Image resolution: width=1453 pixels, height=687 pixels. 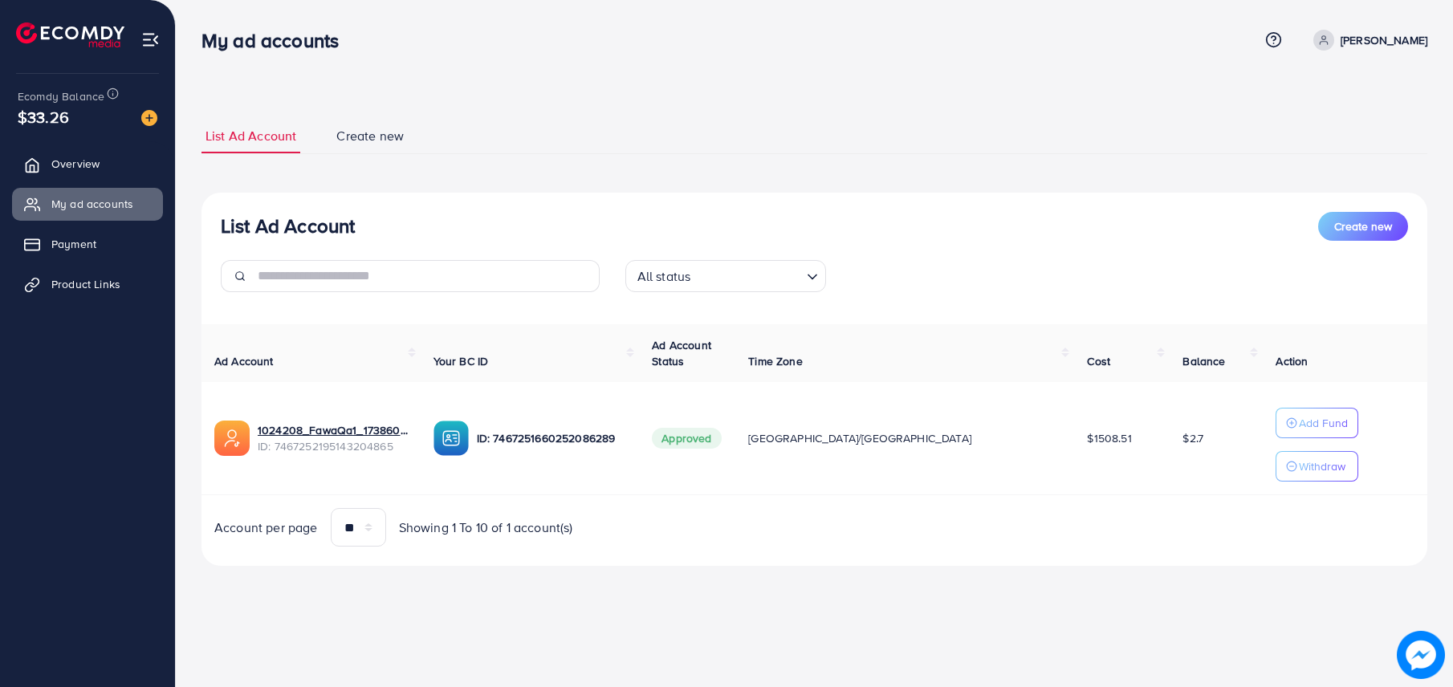 What do you see at coordinates (266, 527) in the screenshot?
I see `span: Account per page` at bounding box center [266, 527].